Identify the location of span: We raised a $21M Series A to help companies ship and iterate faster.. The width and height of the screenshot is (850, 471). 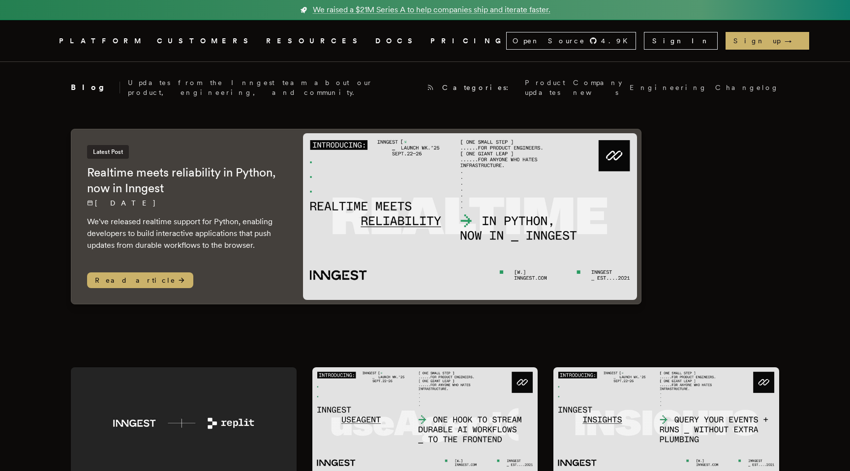
(431, 10).